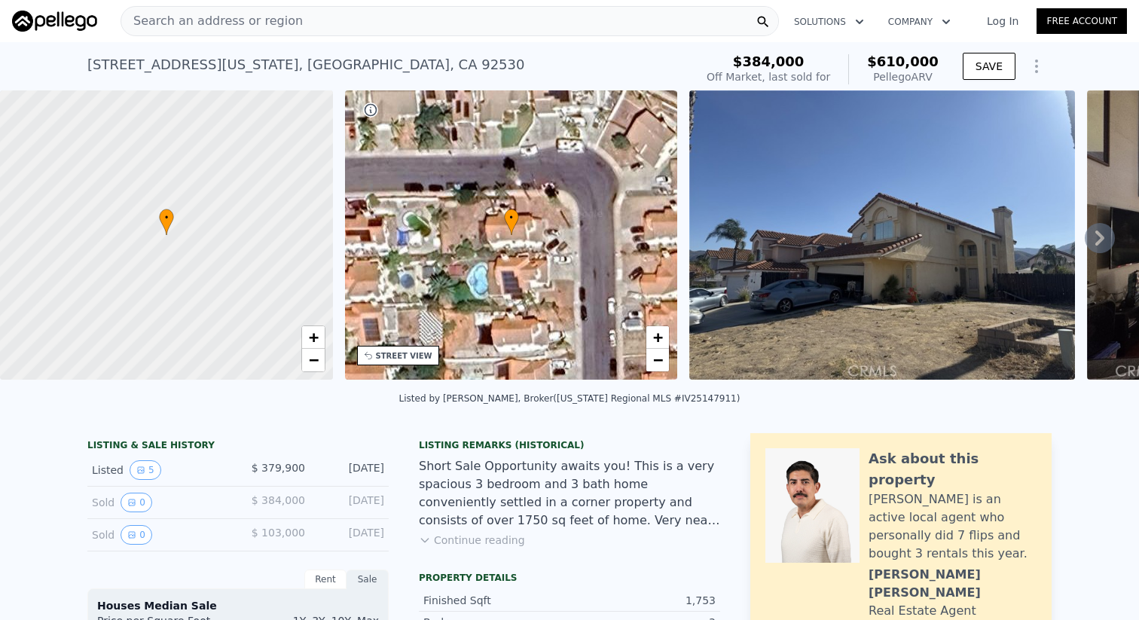  I want to click on button: SAVE, so click(989, 66).